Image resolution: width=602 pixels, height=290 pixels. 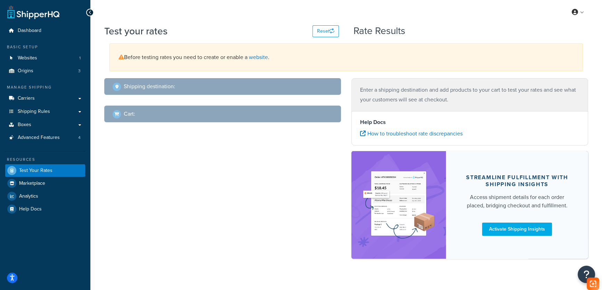 I want to click on span: 4, so click(x=79, y=138).